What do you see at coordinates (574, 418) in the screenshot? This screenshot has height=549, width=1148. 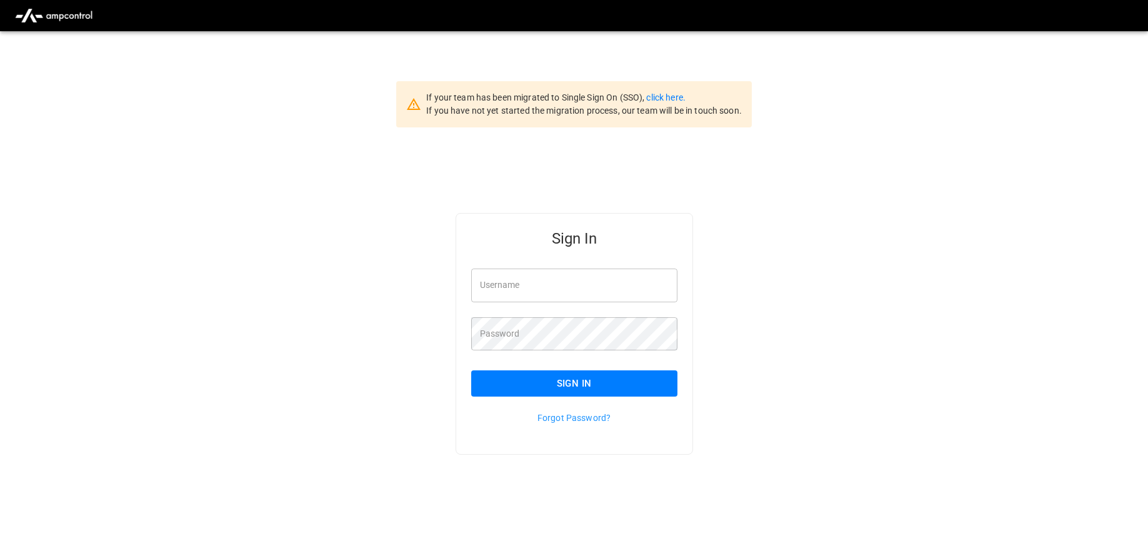 I see `p: Forgot Password?` at bounding box center [574, 418].